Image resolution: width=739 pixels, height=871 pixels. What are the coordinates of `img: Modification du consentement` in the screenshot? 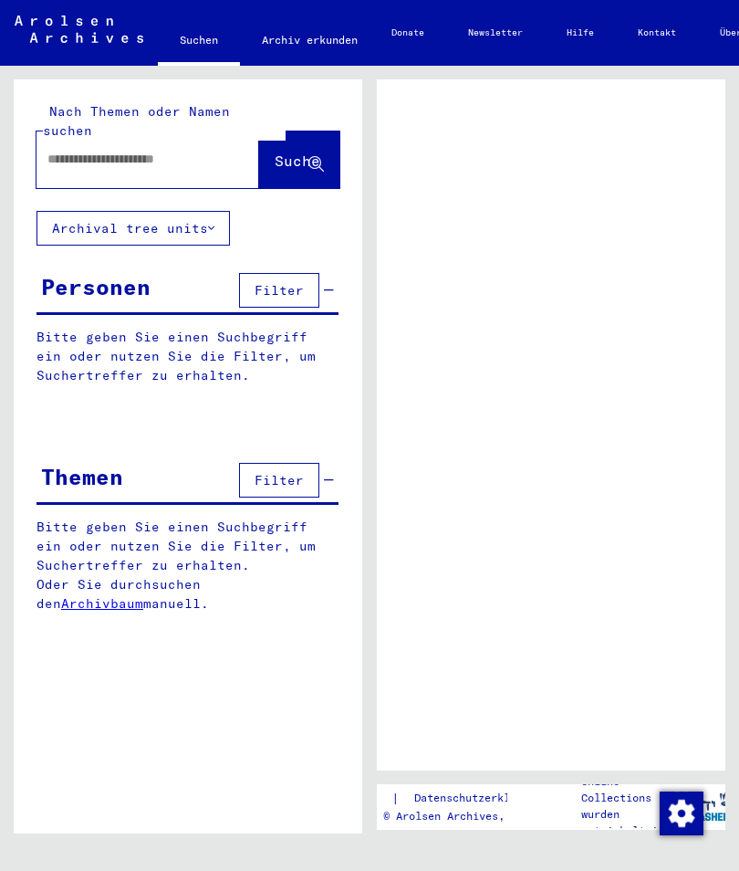 It's located at (682, 813).